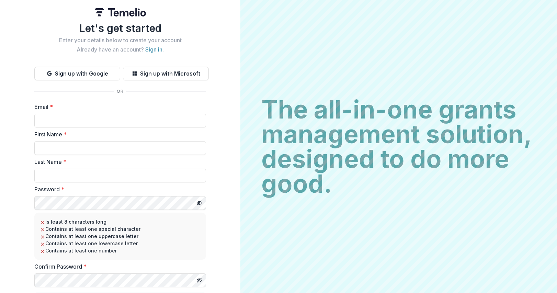 The width and height of the screenshot is (557, 293). I want to click on label: Password, so click(118, 189).